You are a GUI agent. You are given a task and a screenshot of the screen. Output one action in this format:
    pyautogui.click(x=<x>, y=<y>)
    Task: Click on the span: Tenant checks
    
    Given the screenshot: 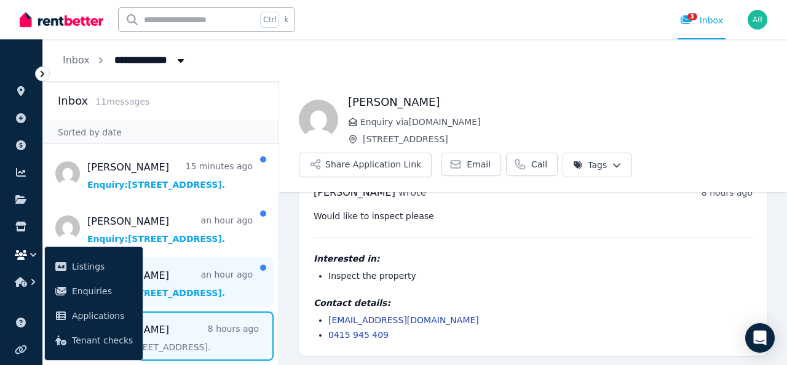 What is the action you would take?
    pyautogui.click(x=102, y=340)
    